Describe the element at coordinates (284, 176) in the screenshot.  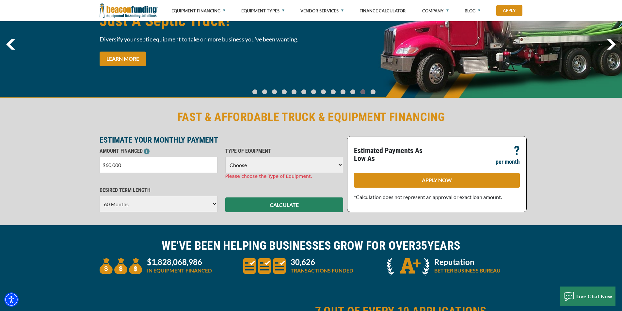
I see `div: Please choose the Type of Equipment.` at that location.